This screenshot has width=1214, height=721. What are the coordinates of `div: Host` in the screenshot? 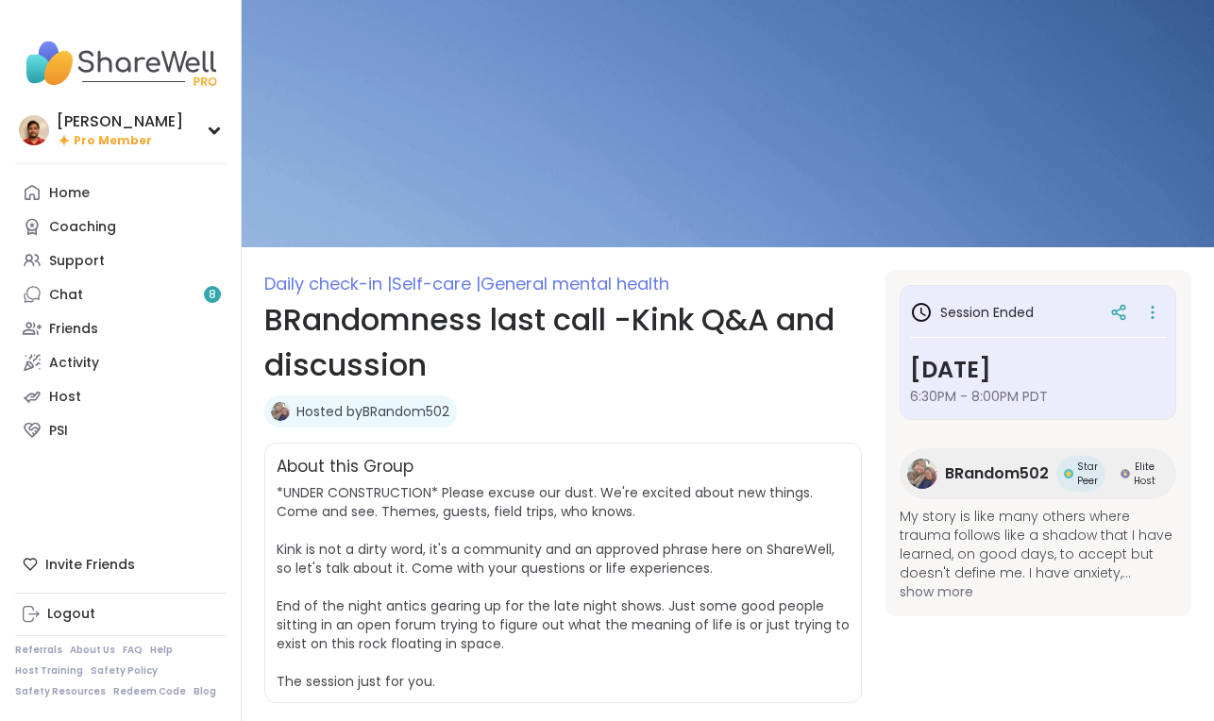 It's located at (65, 397).